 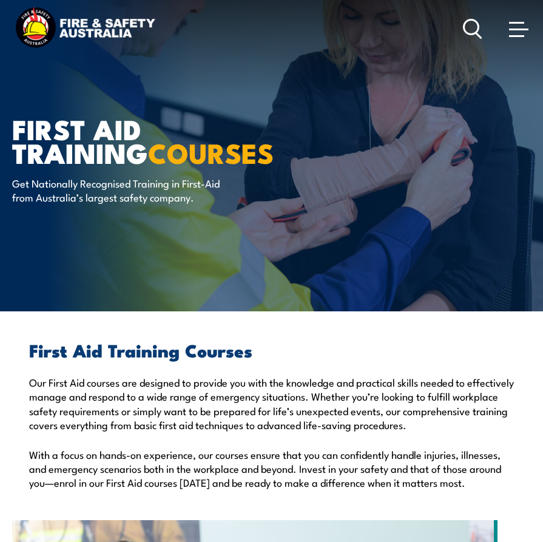 I want to click on strong: COURSES, so click(x=211, y=152).